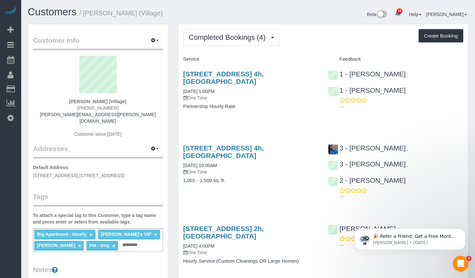 The width and height of the screenshot is (475, 278). Describe the element at coordinates (229, 37) in the screenshot. I see `span: Completed Bookings (4)` at that location.